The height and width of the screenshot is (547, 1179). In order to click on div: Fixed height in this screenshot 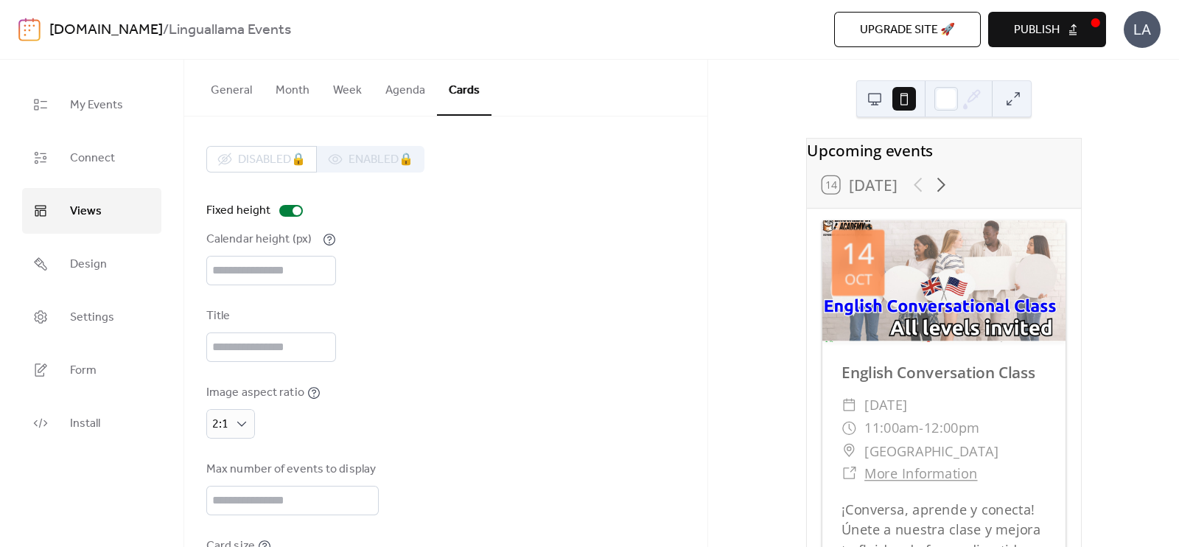, I will do `click(238, 211)`.